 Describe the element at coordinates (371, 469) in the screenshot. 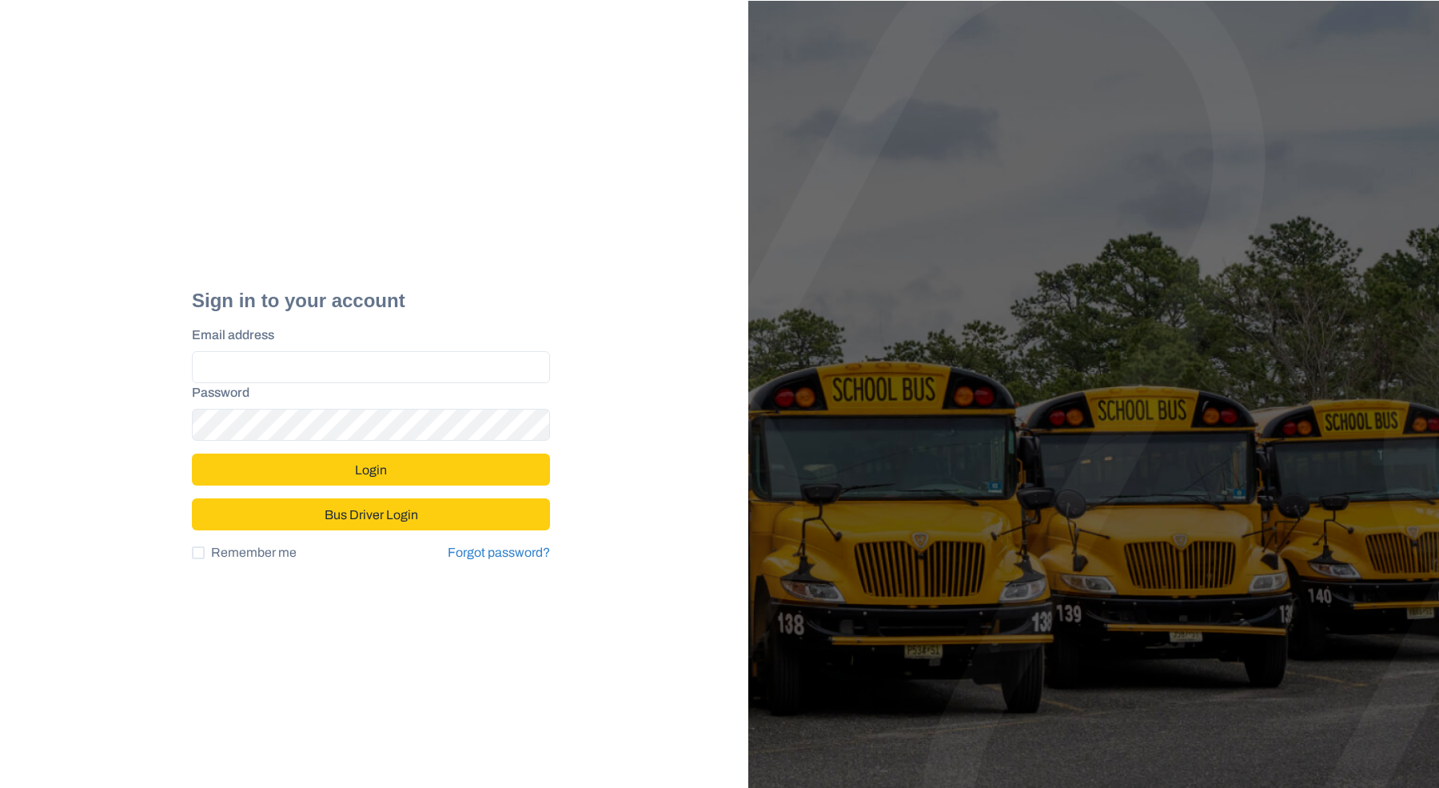

I see `button: Login` at that location.